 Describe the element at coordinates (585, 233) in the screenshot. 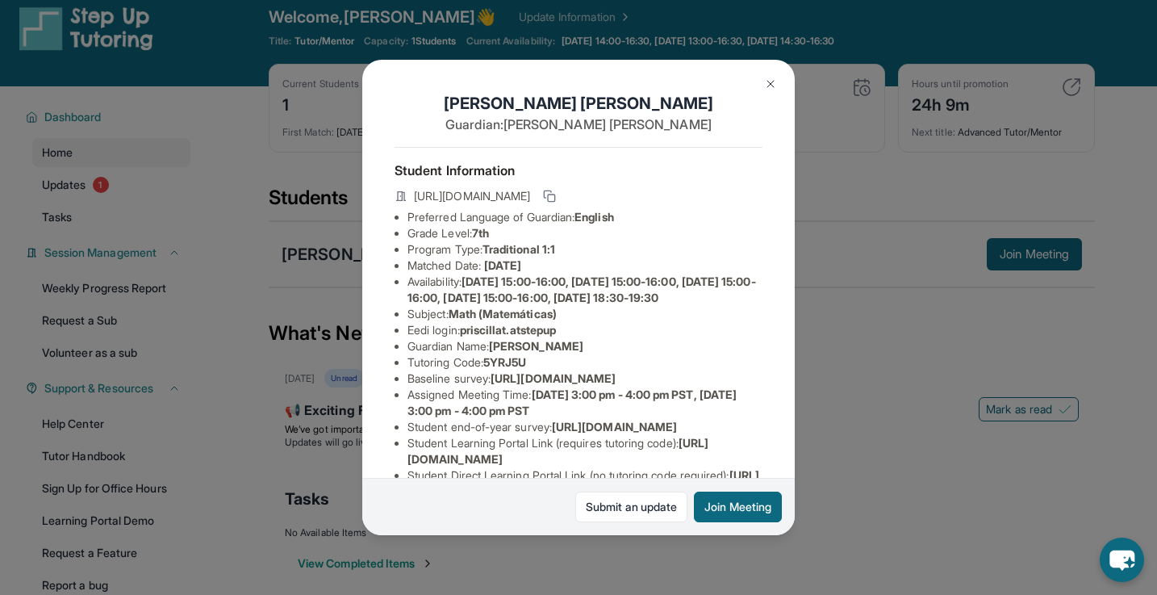

I see `li: Grade Level:` at that location.